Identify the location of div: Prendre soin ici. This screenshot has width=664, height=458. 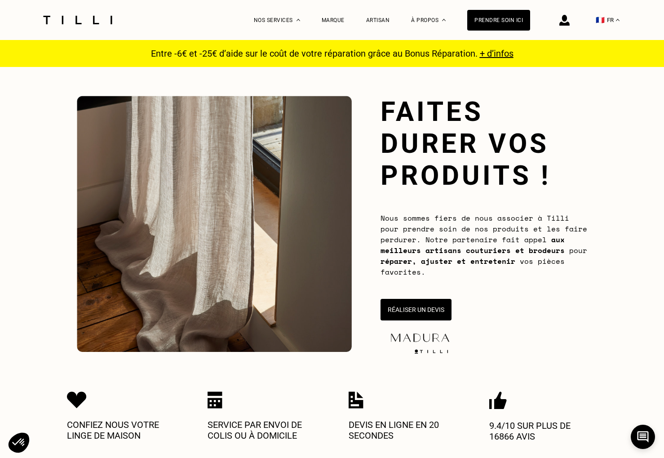
(499, 20).